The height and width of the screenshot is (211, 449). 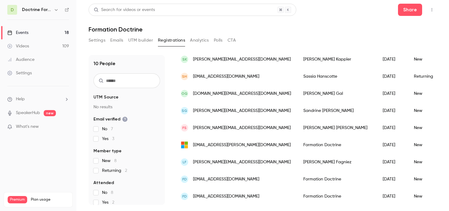 I want to click on span: new, so click(x=50, y=113).